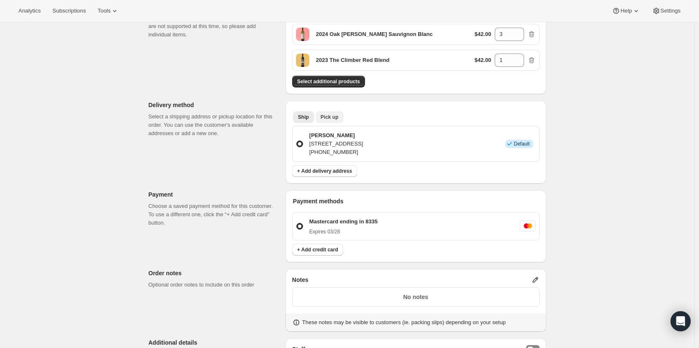 This screenshot has height=348, width=699. I want to click on p: Select the products to include in this order. Bundles are not supported at this time, so please a..., so click(214, 26).